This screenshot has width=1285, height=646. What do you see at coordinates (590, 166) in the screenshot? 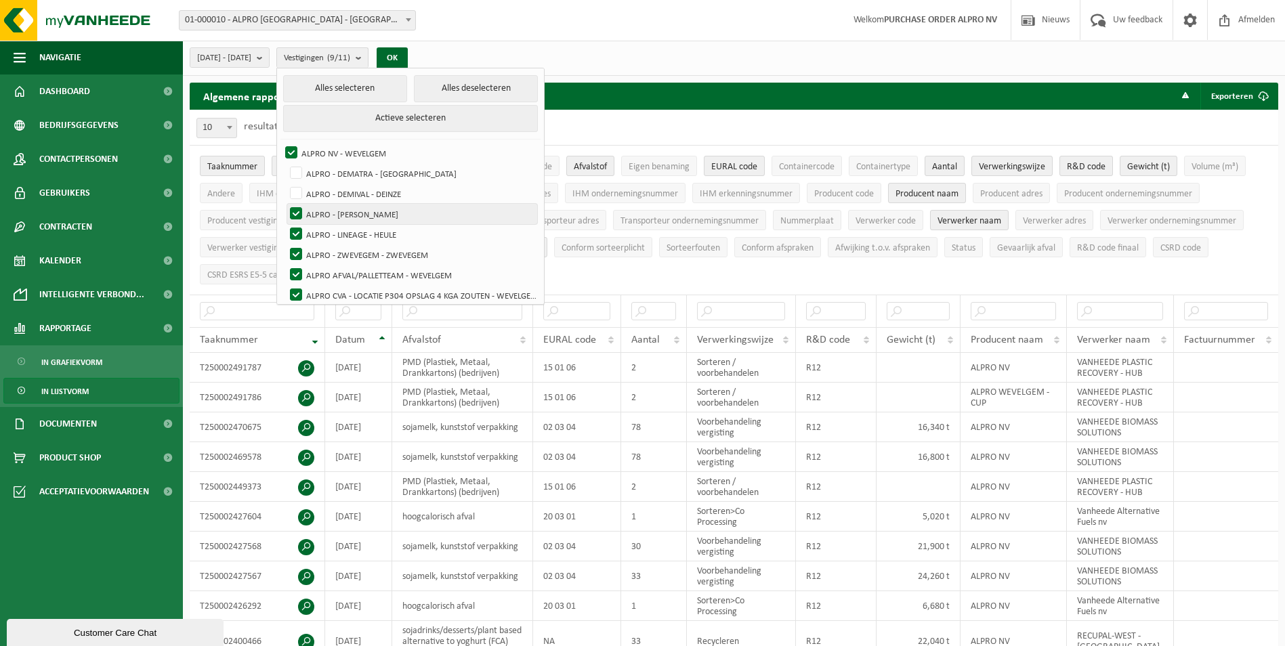
I see `button: AfvalstofAfvalstof: Activate to sort` at bounding box center [590, 166].